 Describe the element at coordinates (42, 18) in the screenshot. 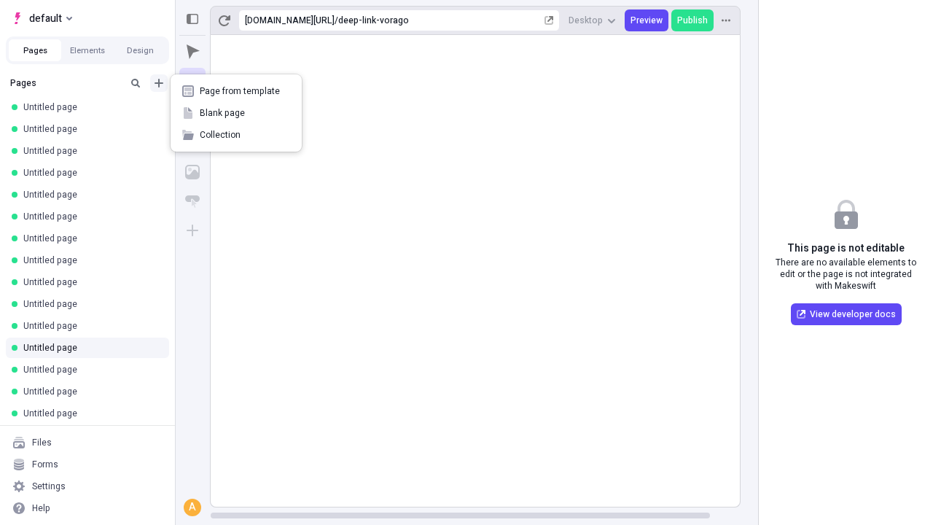

I see `button: Select site` at that location.